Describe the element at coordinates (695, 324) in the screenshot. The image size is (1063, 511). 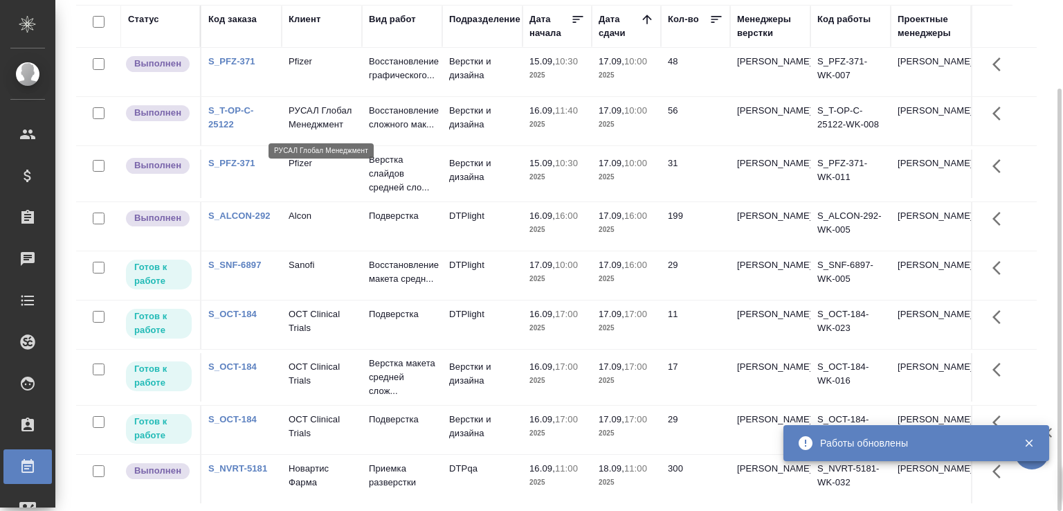
I see `td: 11` at that location.